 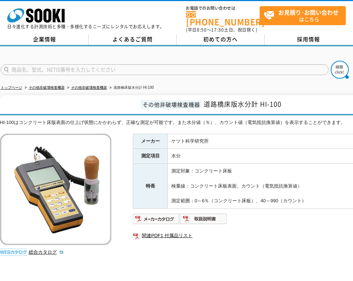 I want to click on a: トップページ, so click(x=11, y=87).